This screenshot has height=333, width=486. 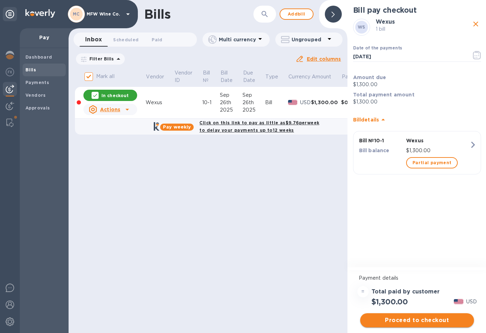 What do you see at coordinates (10, 72) in the screenshot?
I see `img: Foreign exchange` at bounding box center [10, 72].